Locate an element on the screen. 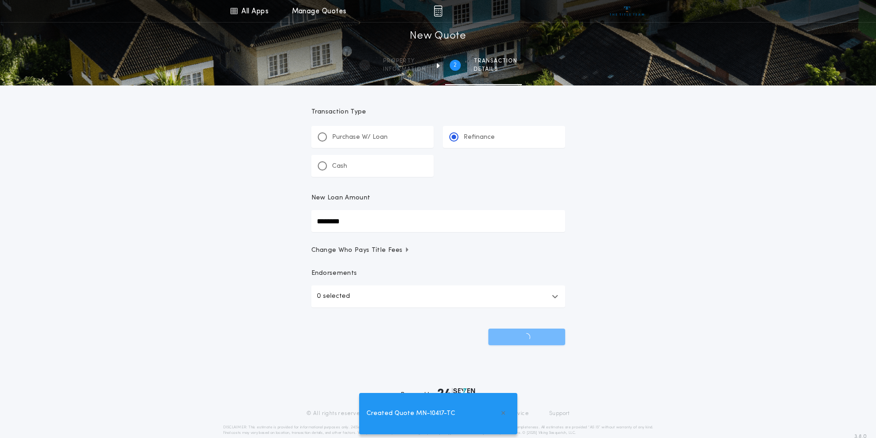  p: Transaction Type is located at coordinates (438, 112).